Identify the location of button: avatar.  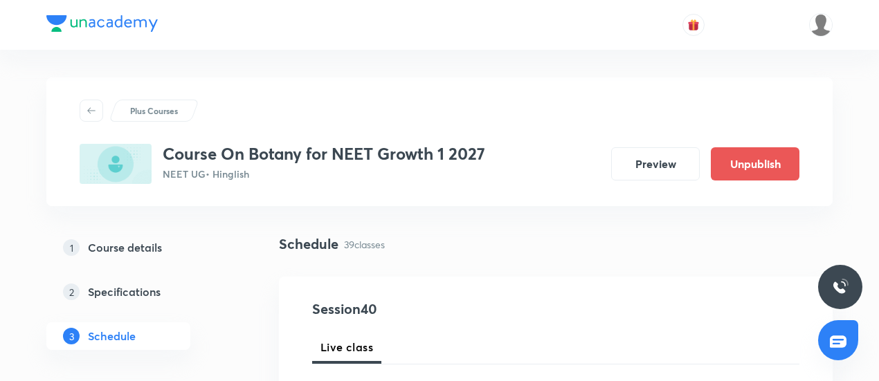
(693, 25).